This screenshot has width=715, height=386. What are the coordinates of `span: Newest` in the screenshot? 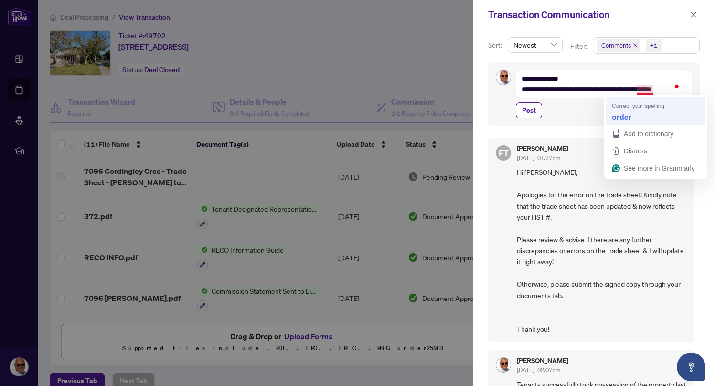 It's located at (535, 45).